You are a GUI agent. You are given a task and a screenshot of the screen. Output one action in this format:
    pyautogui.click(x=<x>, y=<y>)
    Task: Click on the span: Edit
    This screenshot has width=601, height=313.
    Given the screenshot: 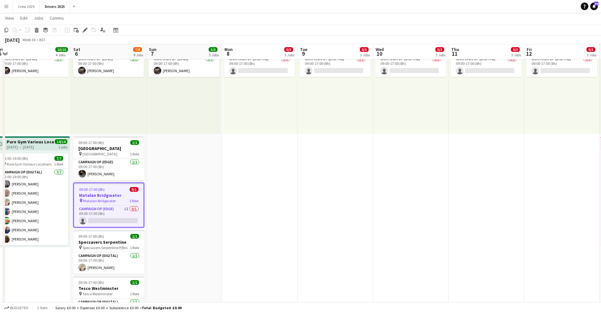 What is the action you would take?
    pyautogui.click(x=24, y=18)
    